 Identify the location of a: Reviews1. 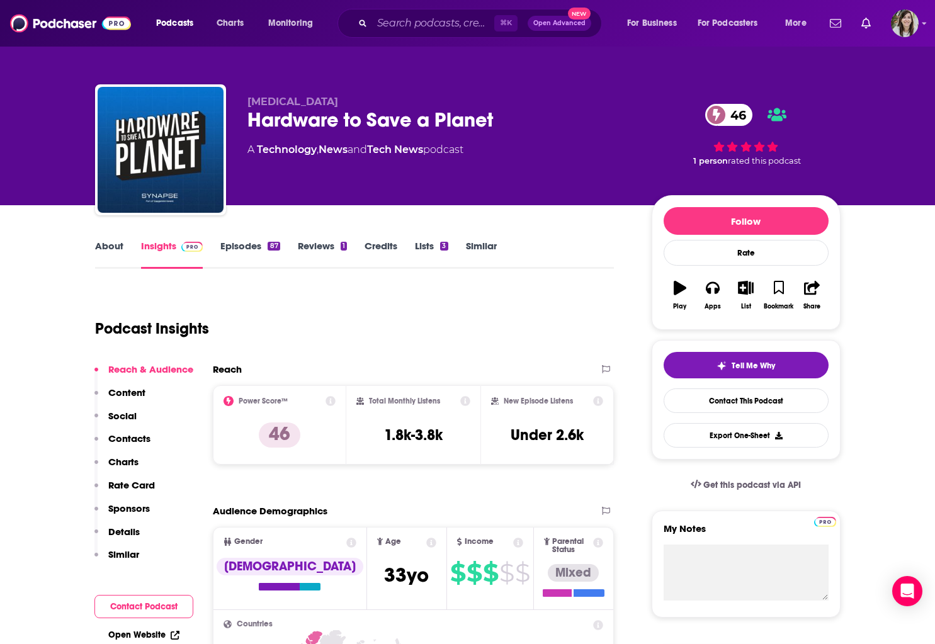
(323, 254).